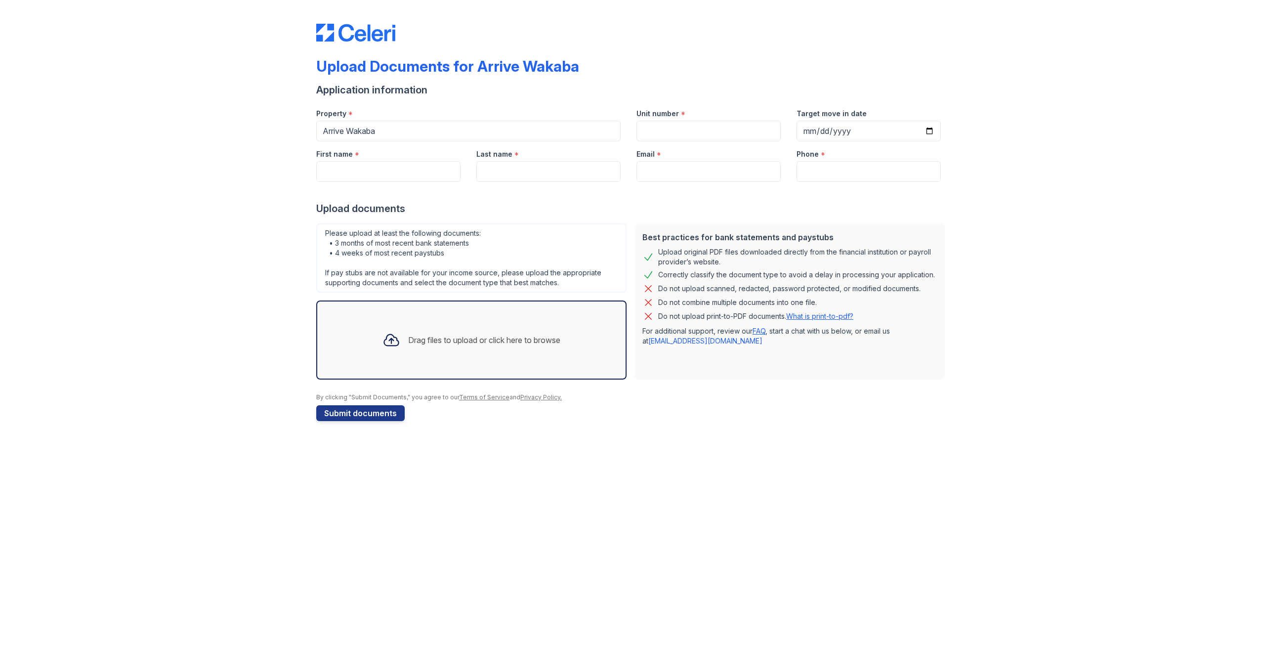  Describe the element at coordinates (633, 397) in the screenshot. I see `div: By clicking "Submit Documents," you agree to our and` at that location.